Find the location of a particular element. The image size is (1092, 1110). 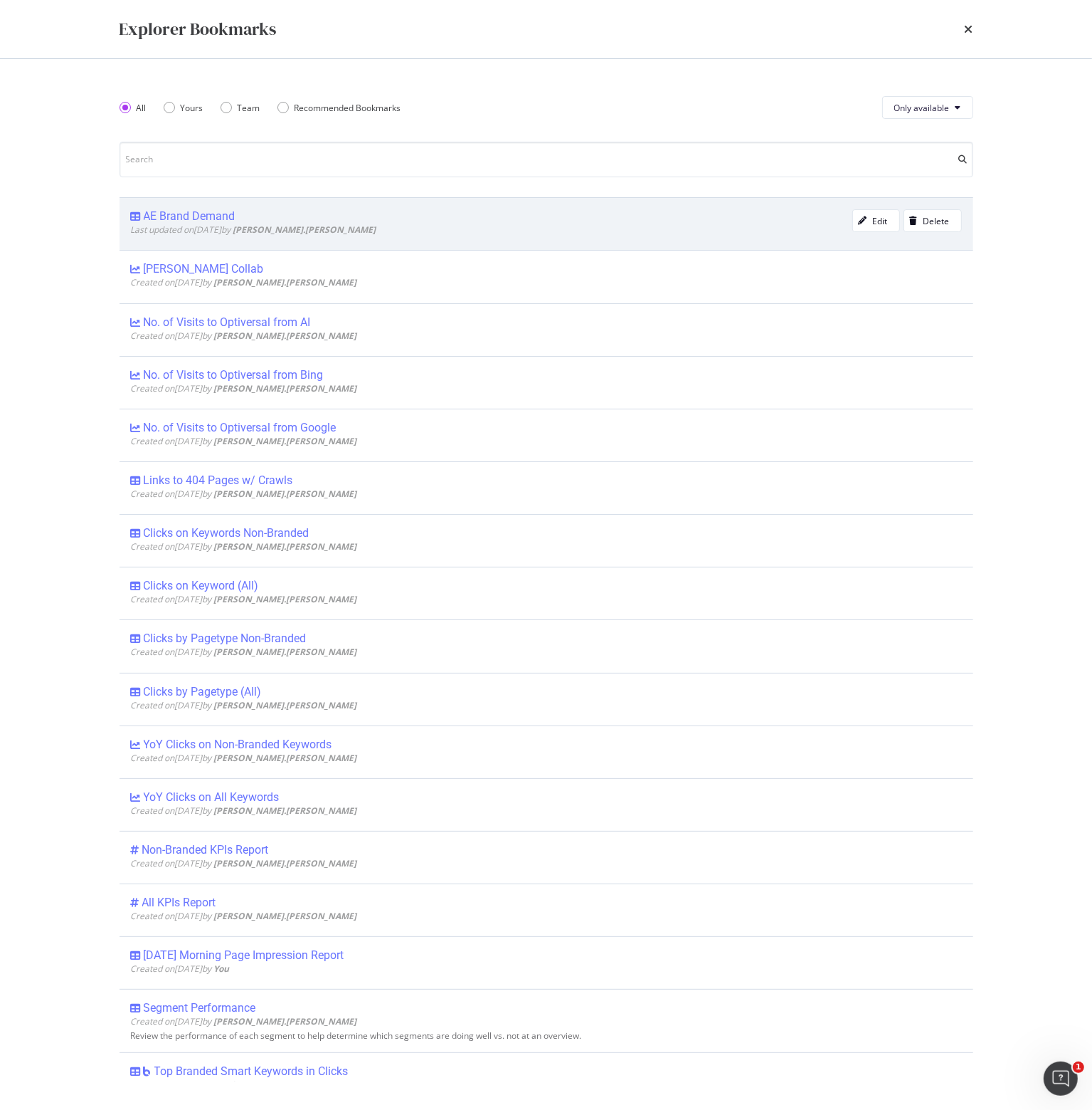

div: Edit is located at coordinates (880, 221).